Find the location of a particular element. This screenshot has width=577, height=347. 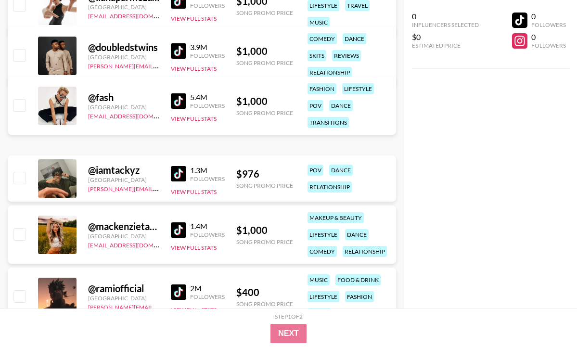

div: food & drink is located at coordinates (358, 279).